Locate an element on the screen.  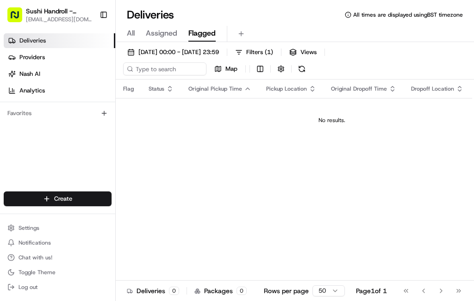
a: 💻API Documentation is located at coordinates (113, 186).